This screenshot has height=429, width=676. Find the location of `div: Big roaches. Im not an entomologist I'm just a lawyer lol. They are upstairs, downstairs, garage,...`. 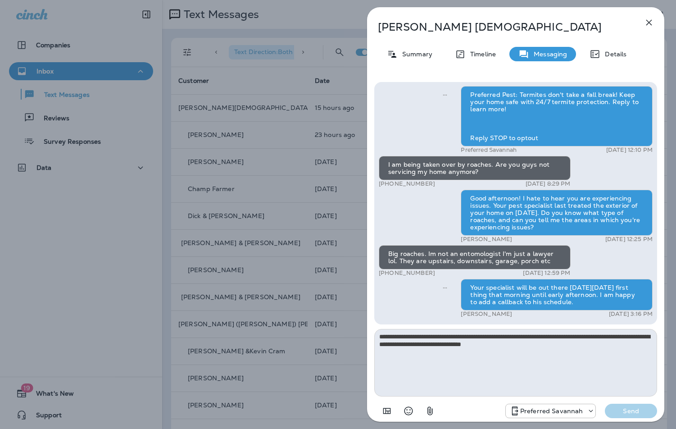

div: Big roaches. Im not an entomologist I'm just a lawyer lol. They are upstairs, downstairs, garage,... is located at coordinates (474, 257).